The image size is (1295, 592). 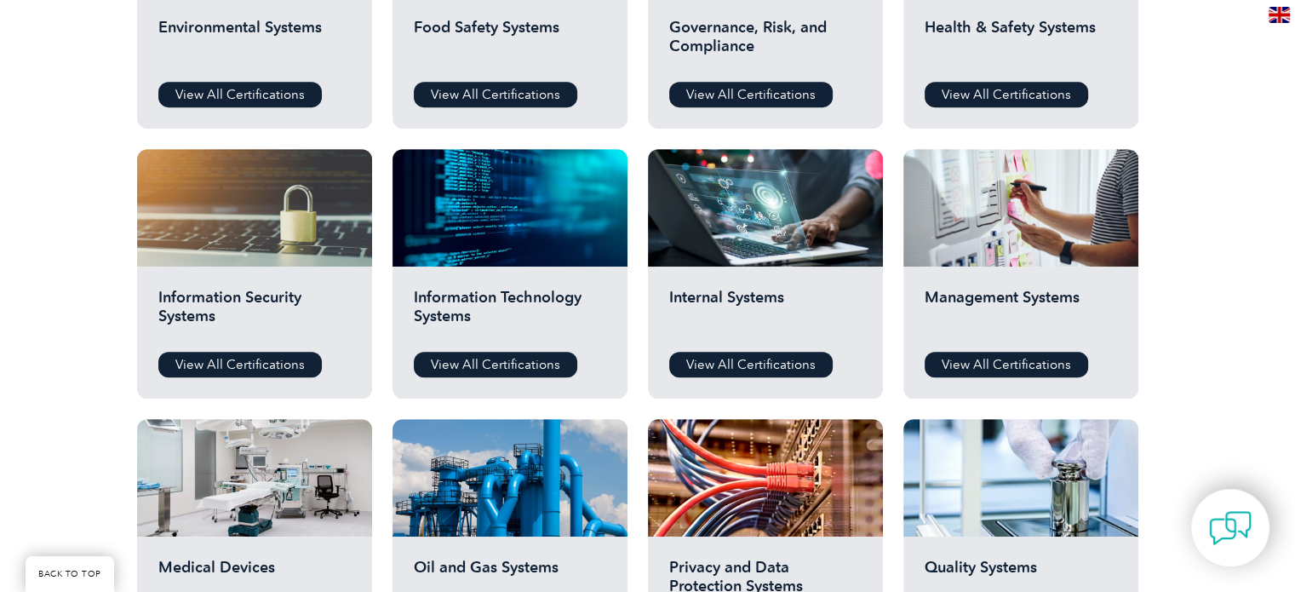 What do you see at coordinates (510, 313) in the screenshot?
I see `h2: Information Technology Systems` at bounding box center [510, 313].